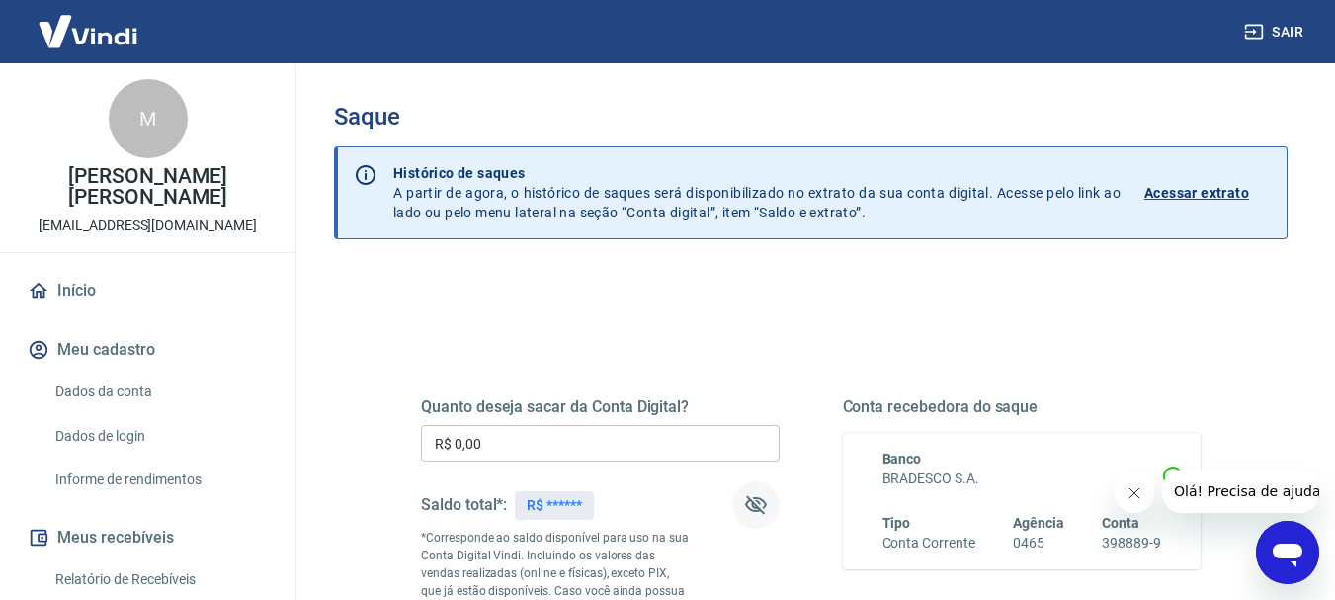 This screenshot has width=1335, height=600. What do you see at coordinates (463, 505) in the screenshot?
I see `h5: Saldo total*:` at bounding box center [463, 505].